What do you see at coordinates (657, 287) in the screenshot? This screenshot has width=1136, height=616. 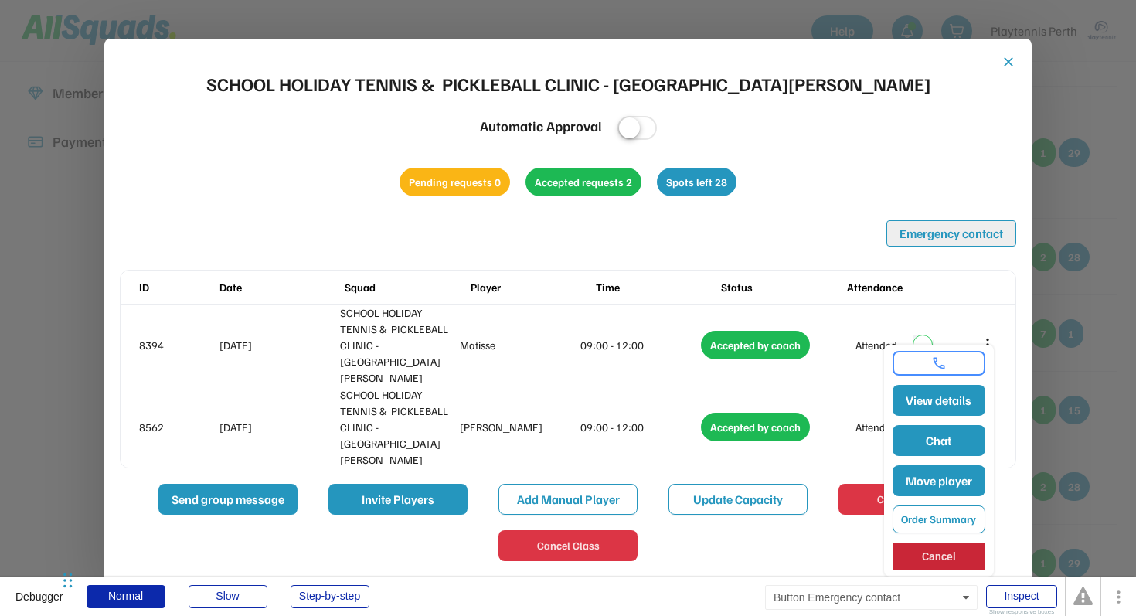 I see `div: Time` at bounding box center [657, 287].